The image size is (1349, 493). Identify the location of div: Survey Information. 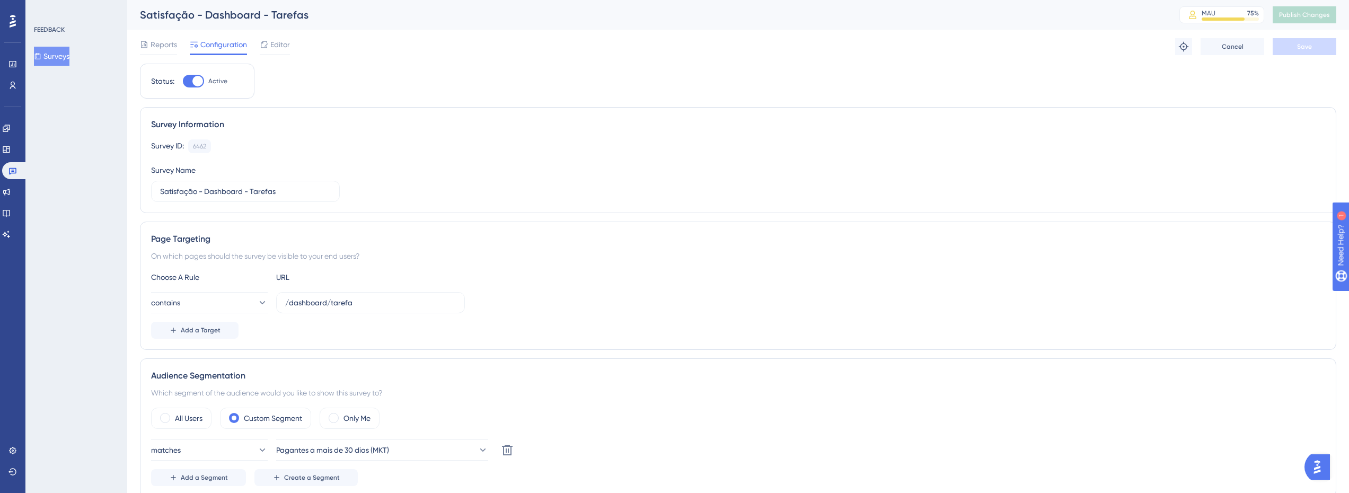
(738, 125).